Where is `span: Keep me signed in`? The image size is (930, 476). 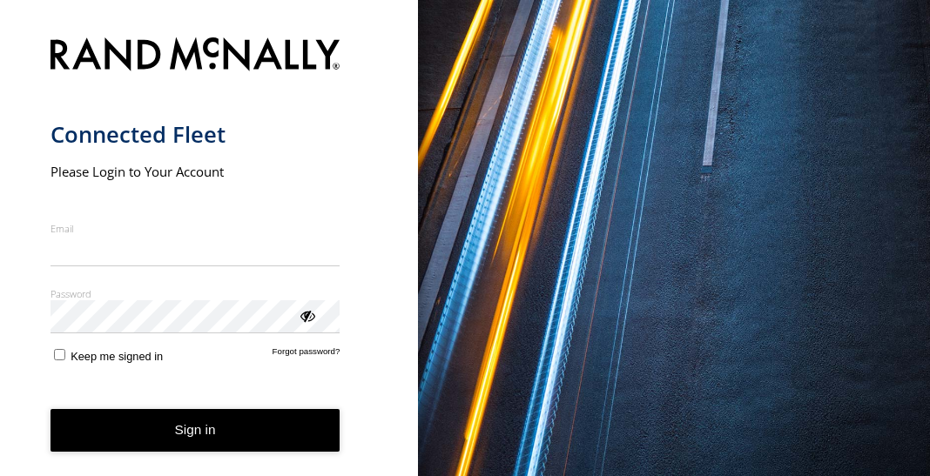
span: Keep me signed in is located at coordinates (117, 356).